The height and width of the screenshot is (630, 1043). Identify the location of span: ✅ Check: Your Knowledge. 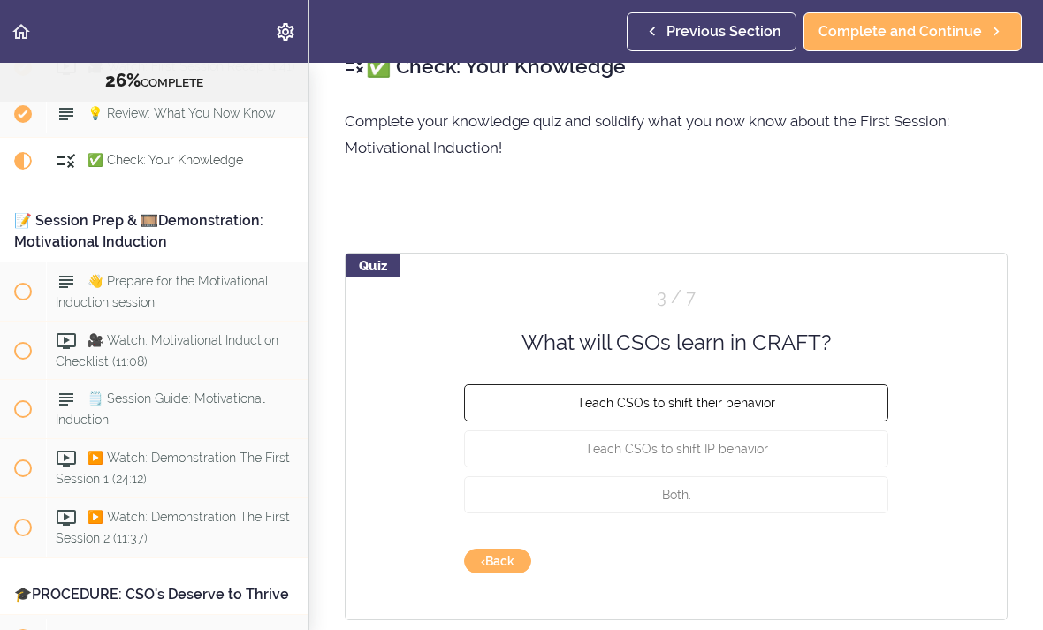
(165, 160).